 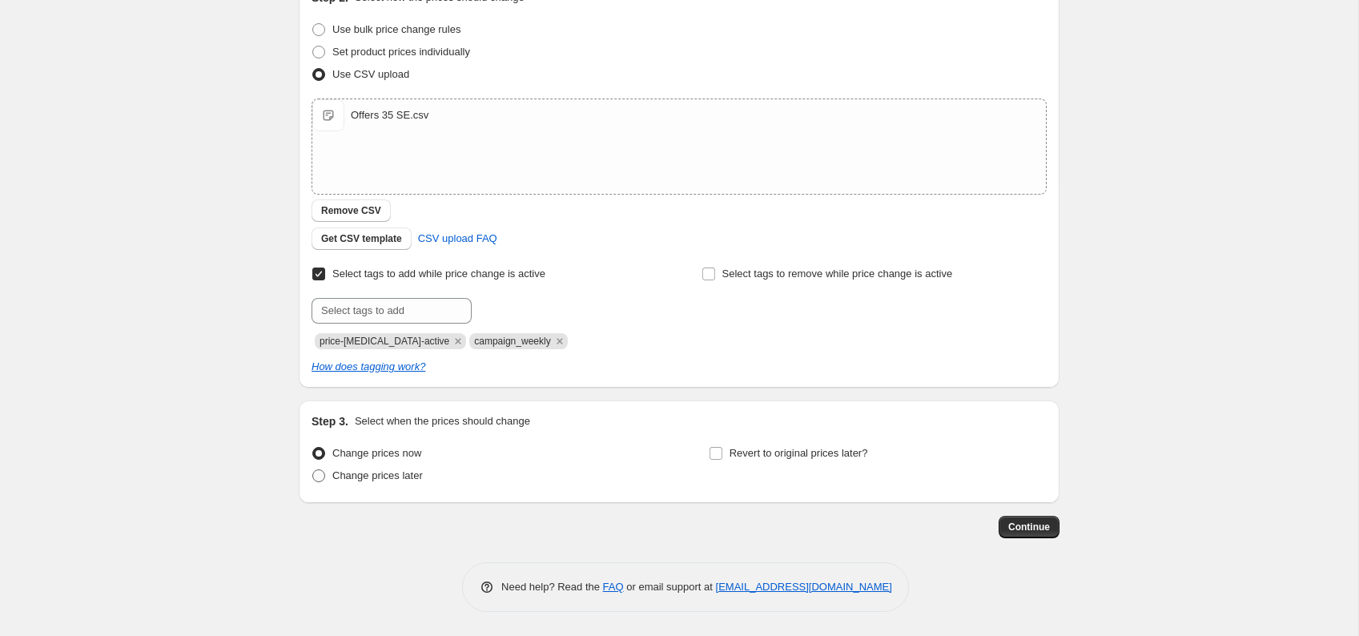 What do you see at coordinates (458, 341) in the screenshot?
I see `button: Remove price-change-job-active` at bounding box center [458, 341].